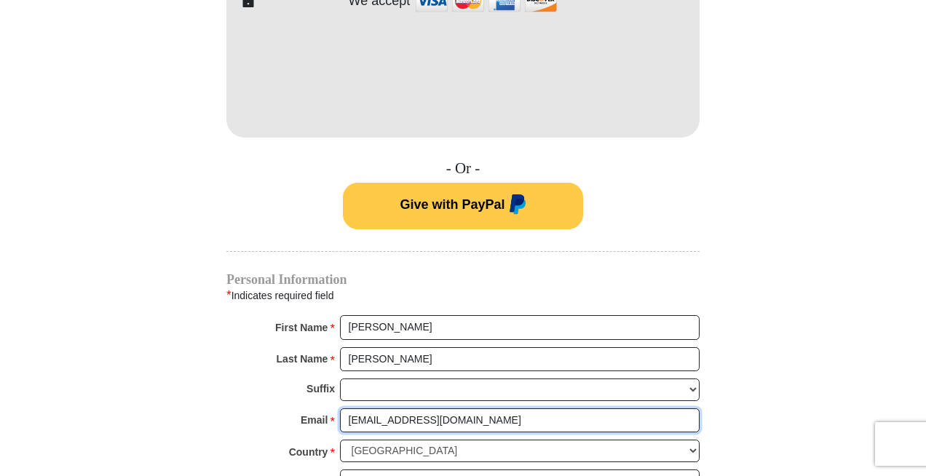  What do you see at coordinates (302, 359) in the screenshot?
I see `strong: Last Name` at bounding box center [302, 359].